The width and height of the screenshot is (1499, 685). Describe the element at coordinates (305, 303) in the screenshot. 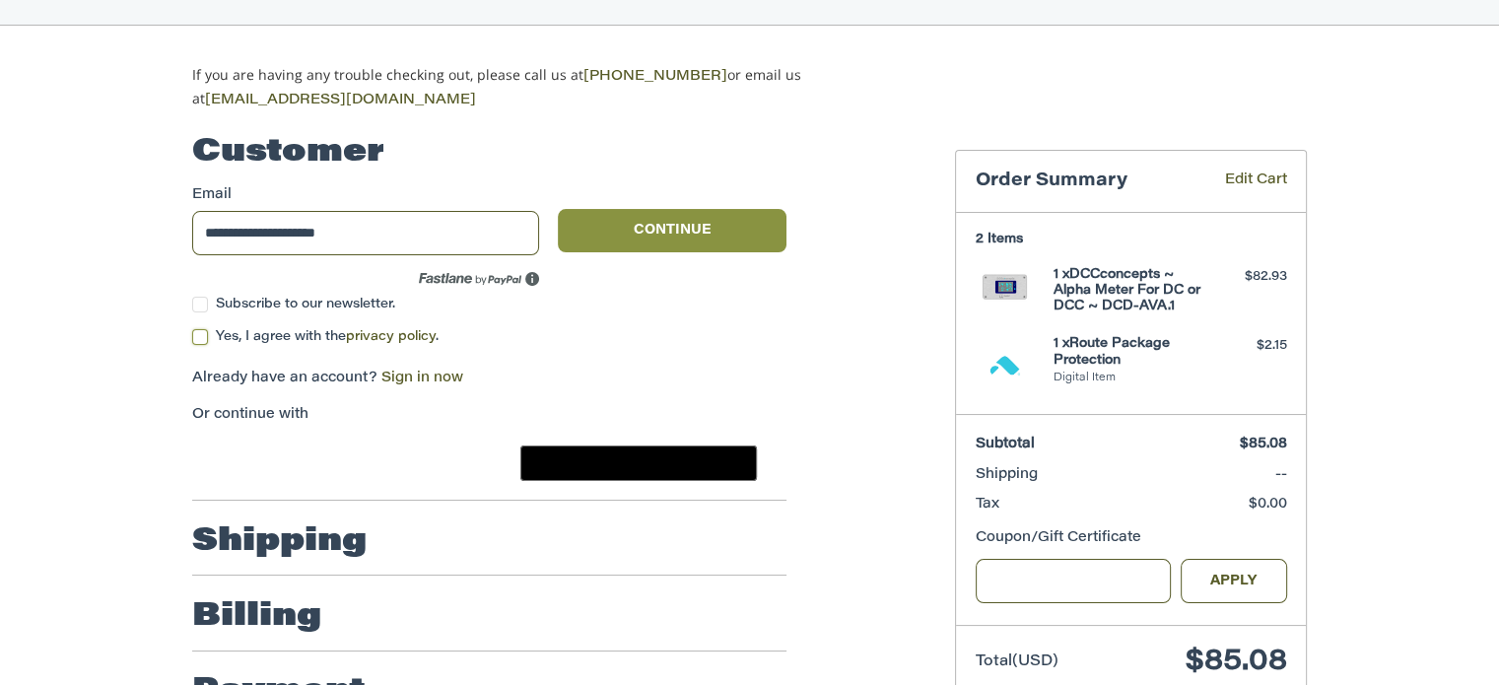

I see `span: Subscribe to our newsletter.` at that location.